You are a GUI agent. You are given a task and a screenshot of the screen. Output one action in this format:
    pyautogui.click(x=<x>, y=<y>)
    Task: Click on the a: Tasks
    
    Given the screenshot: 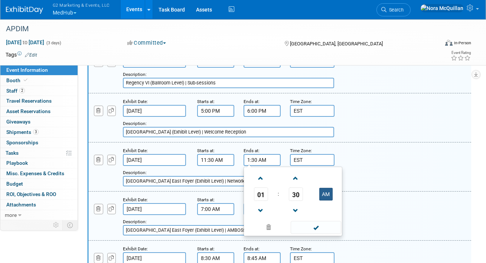 What is the action you would take?
    pyautogui.click(x=39, y=153)
    